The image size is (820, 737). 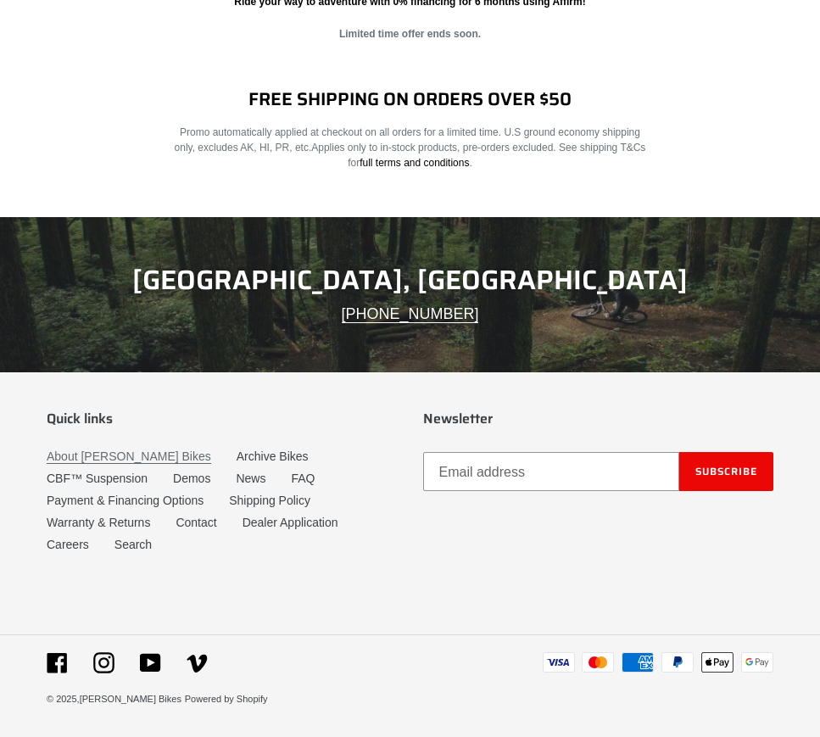 What do you see at coordinates (192, 478) in the screenshot?
I see `a: Demos` at bounding box center [192, 478].